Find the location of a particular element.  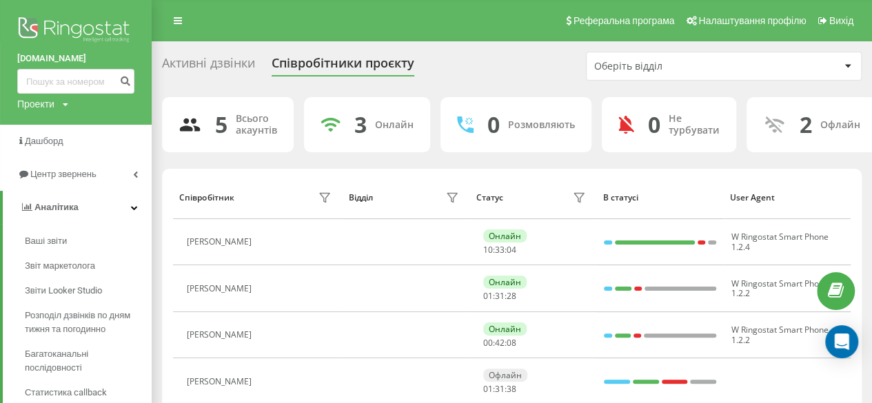

span: Дашборд is located at coordinates (44, 141).